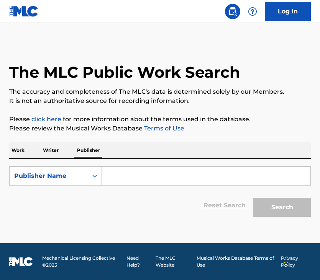 The image size is (320, 280). Describe the element at coordinates (160, 194) in the screenshot. I see `form: Search Form` at that location.